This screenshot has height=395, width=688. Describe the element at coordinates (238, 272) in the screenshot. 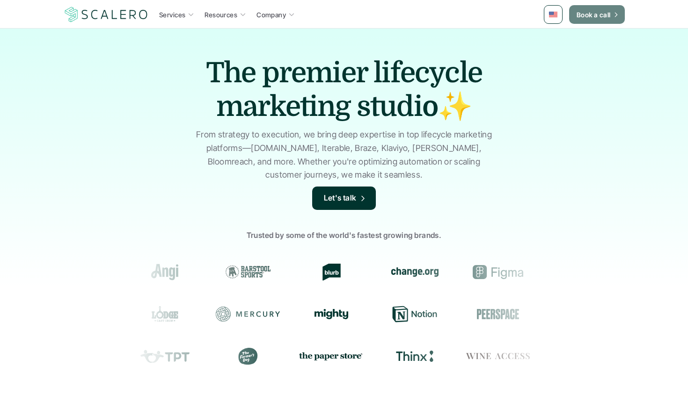

I see `div: Barstool` at that location.